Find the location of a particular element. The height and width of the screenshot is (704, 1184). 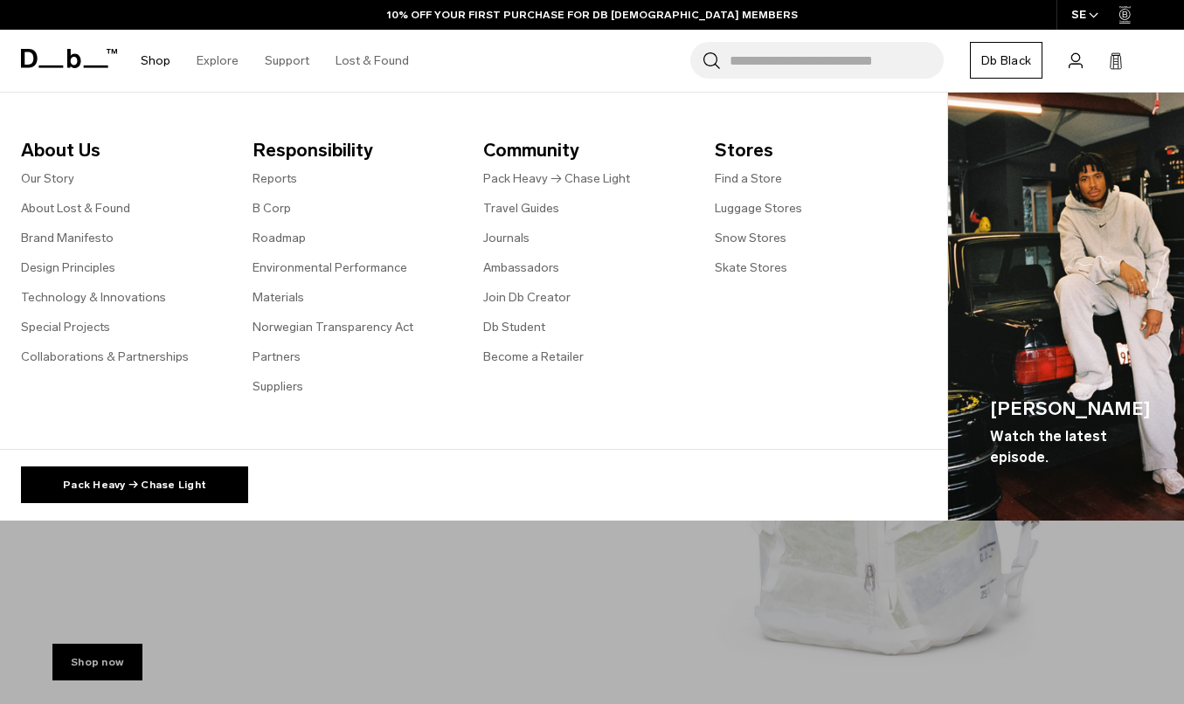

a: Reports is located at coordinates (274, 178).